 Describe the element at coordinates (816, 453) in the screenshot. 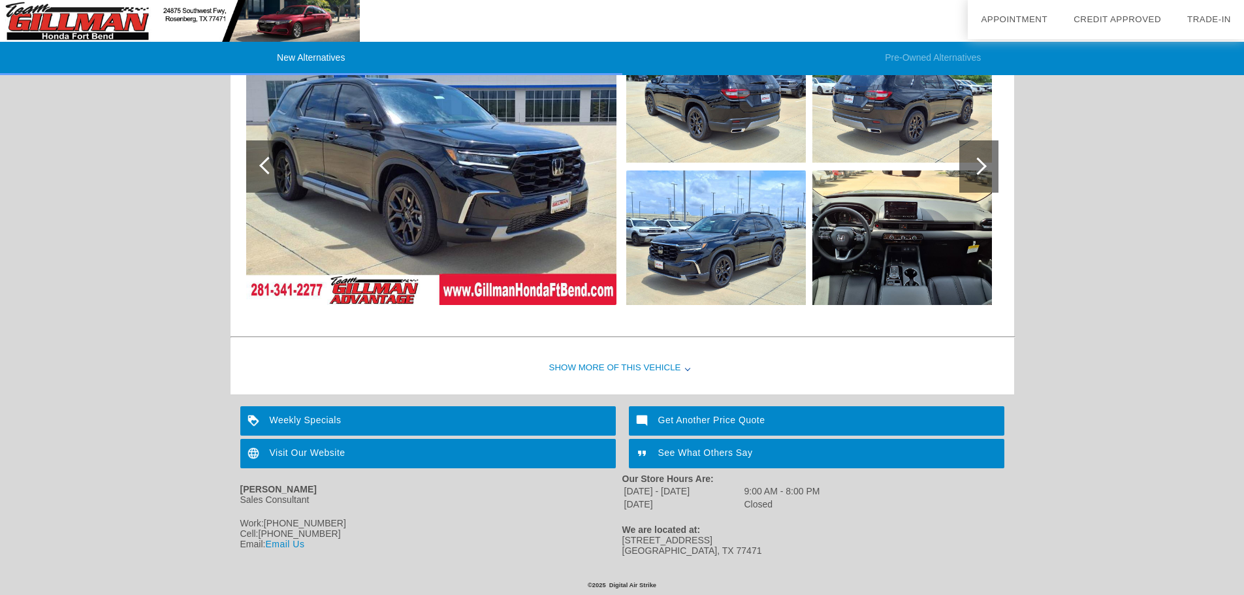

I see `div: See What Others Say` at that location.